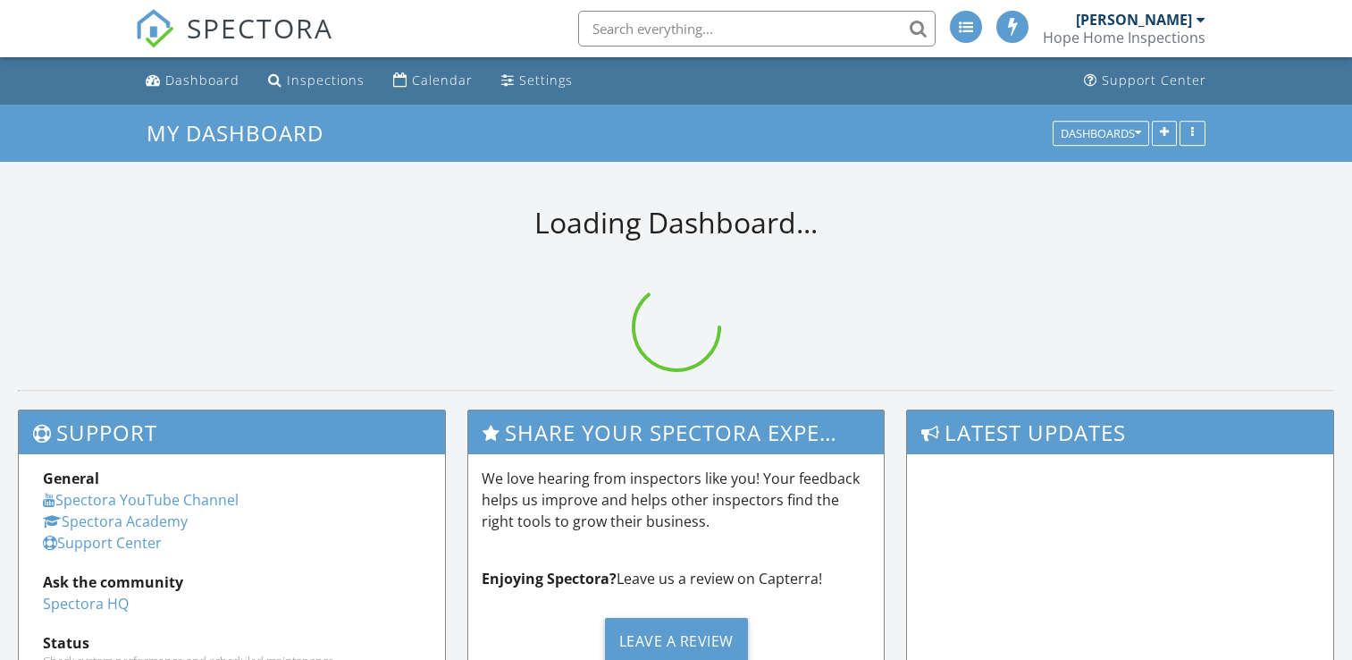 This screenshot has height=660, width=1352. What do you see at coordinates (676, 500) in the screenshot?
I see `p: We love hearing from inspectors like you! Your feedback helps us improve and helps other inspecto...` at bounding box center [676, 500].